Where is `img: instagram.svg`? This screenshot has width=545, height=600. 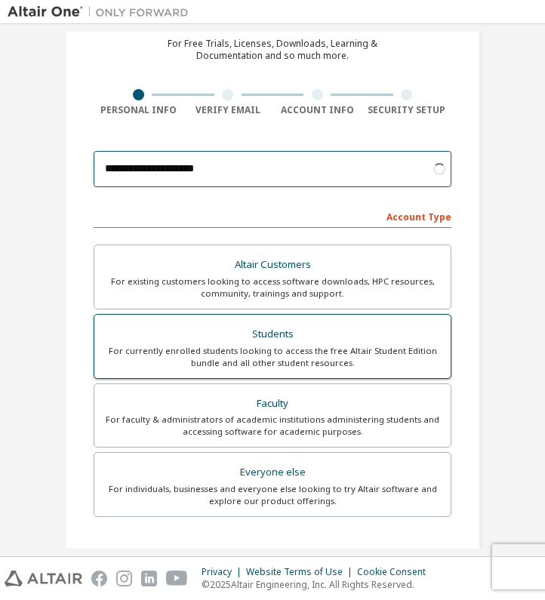
img: instagram.svg is located at coordinates (124, 578).